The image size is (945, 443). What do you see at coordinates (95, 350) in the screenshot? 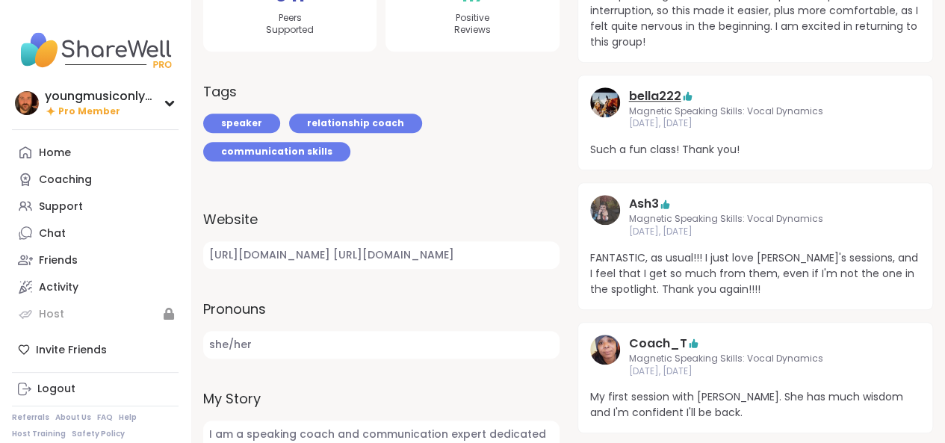
I see `div: Invite Friends` at bounding box center [95, 350].